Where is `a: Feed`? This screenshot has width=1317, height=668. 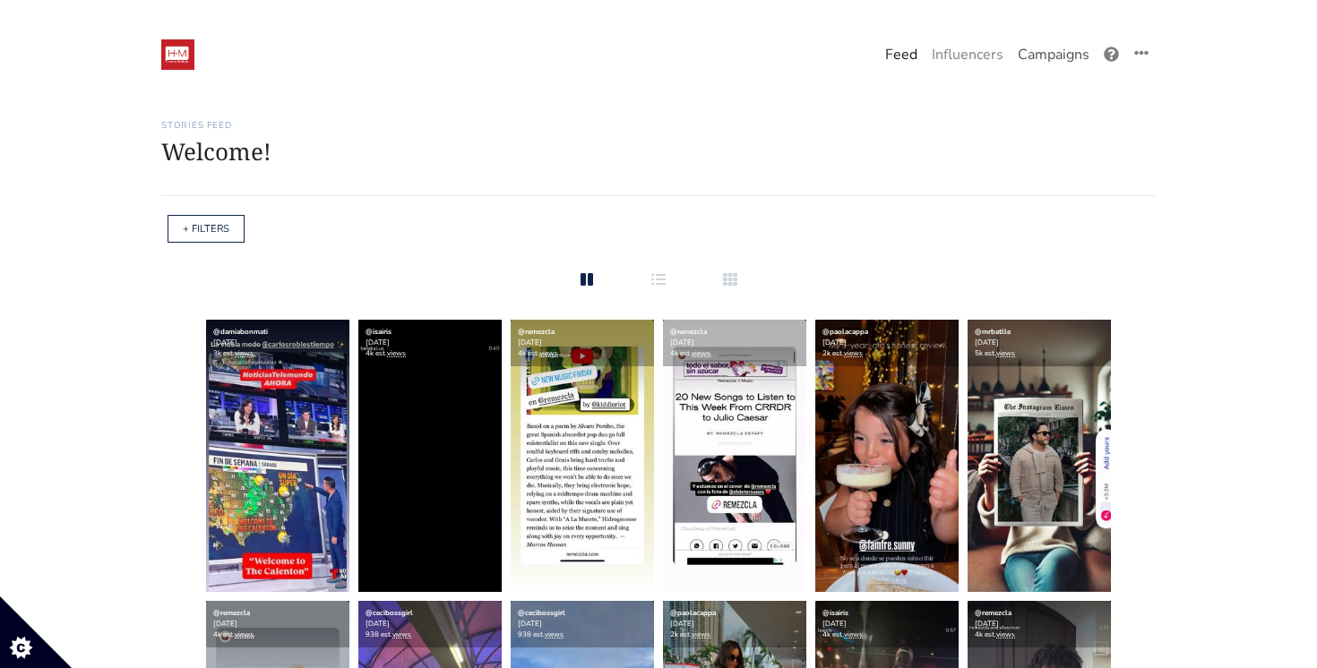 a: Feed is located at coordinates (901, 55).